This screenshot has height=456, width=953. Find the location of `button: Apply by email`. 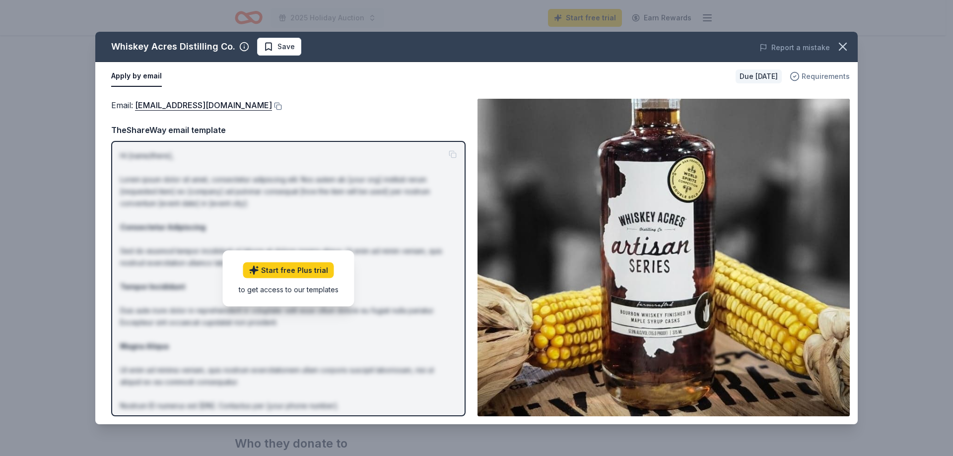

button: Apply by email is located at coordinates (136, 76).